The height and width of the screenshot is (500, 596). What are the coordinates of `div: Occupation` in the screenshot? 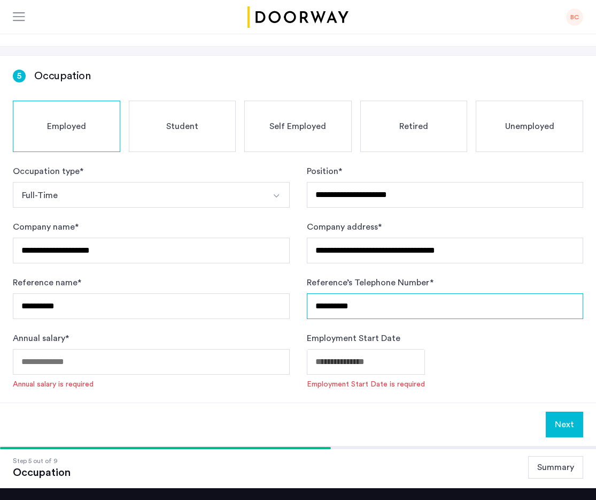 It's located at (42, 472).